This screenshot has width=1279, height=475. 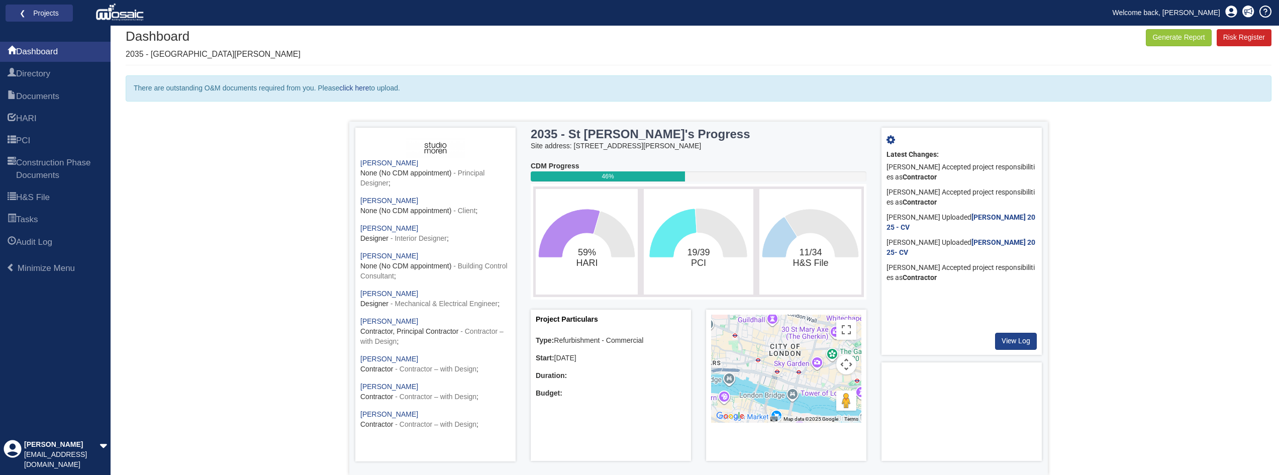 What do you see at coordinates (38, 97) in the screenshot?
I see `span: Documents` at bounding box center [38, 97].